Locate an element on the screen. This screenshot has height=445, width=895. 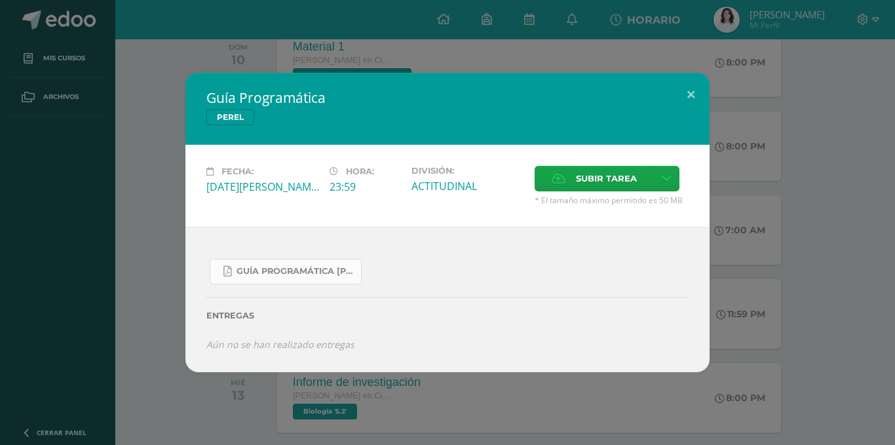
span: PEREL is located at coordinates (230, 117).